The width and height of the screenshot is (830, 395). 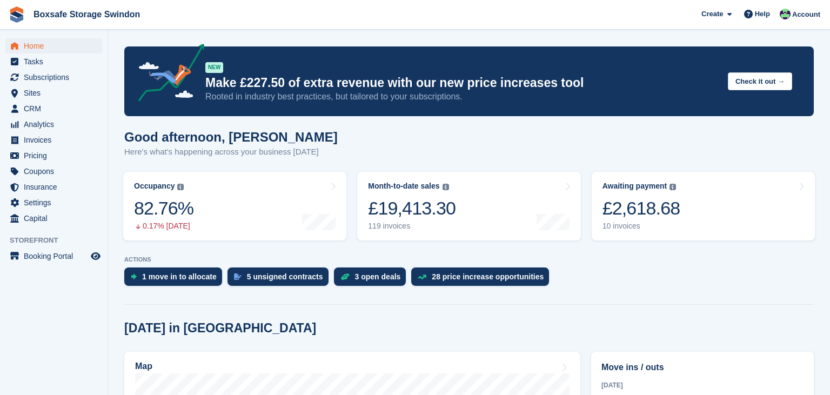 I want to click on img: move_ins_to_allocate_icon-fdf77a2bb77ea45bf5b3d319d69a93e2d87916cf1d5bf7949dd705db3b84f3ca.svg, so click(x=133, y=277).